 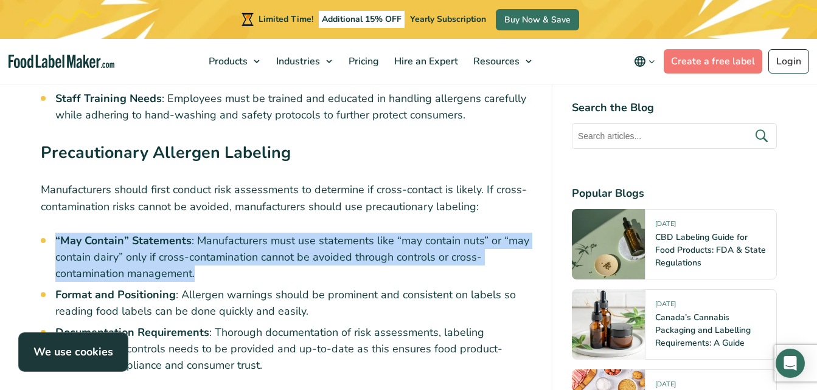 I want to click on span: Resources, so click(x=495, y=61).